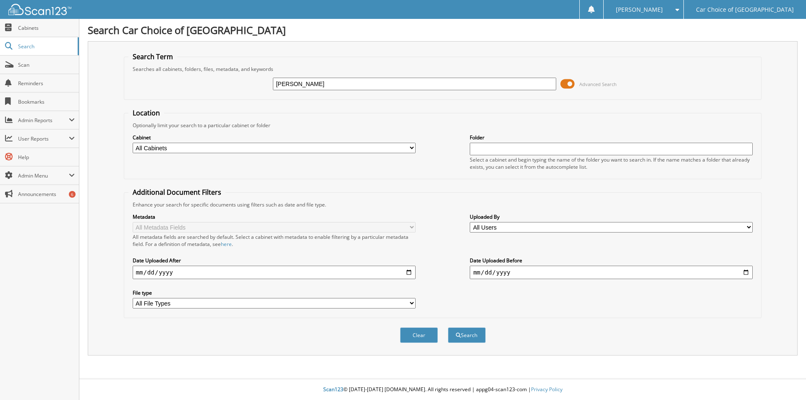 The height and width of the screenshot is (400, 806). I want to click on input: end, so click(611, 272).